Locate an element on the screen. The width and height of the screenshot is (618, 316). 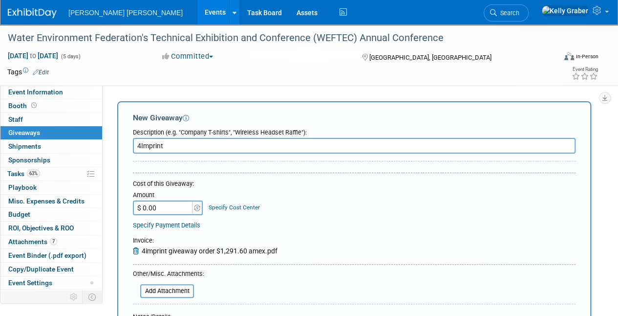
a: Copy/Duplicate Event is located at coordinates (51, 269).